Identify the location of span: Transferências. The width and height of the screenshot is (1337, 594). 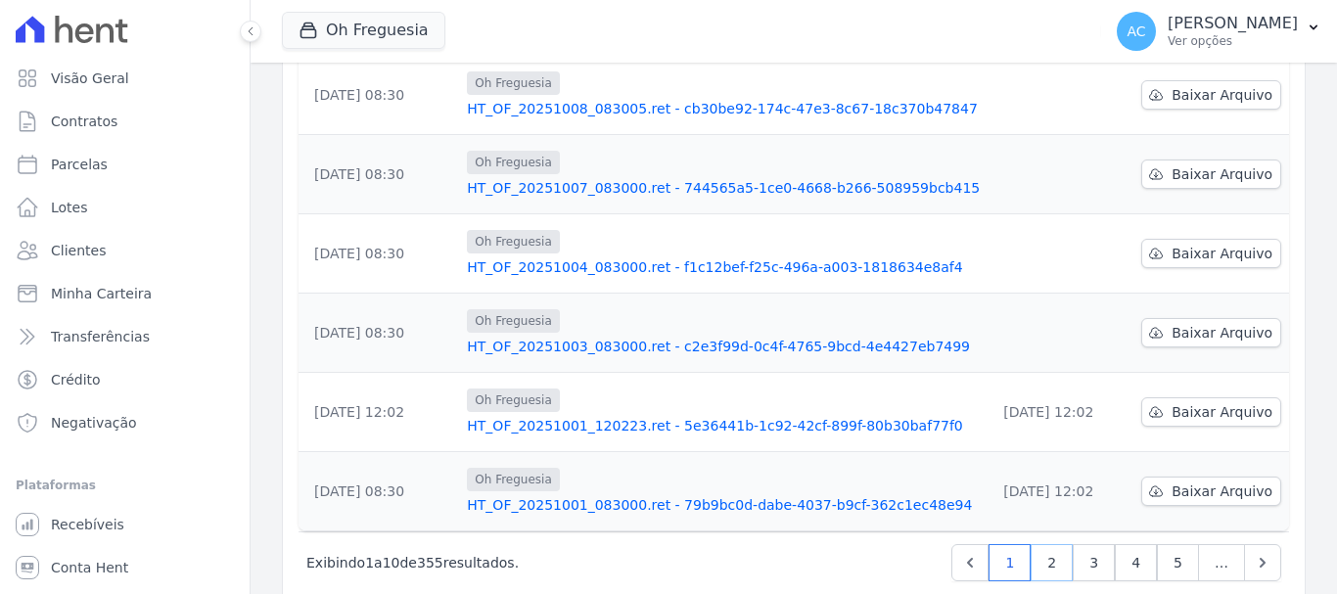
(100, 337).